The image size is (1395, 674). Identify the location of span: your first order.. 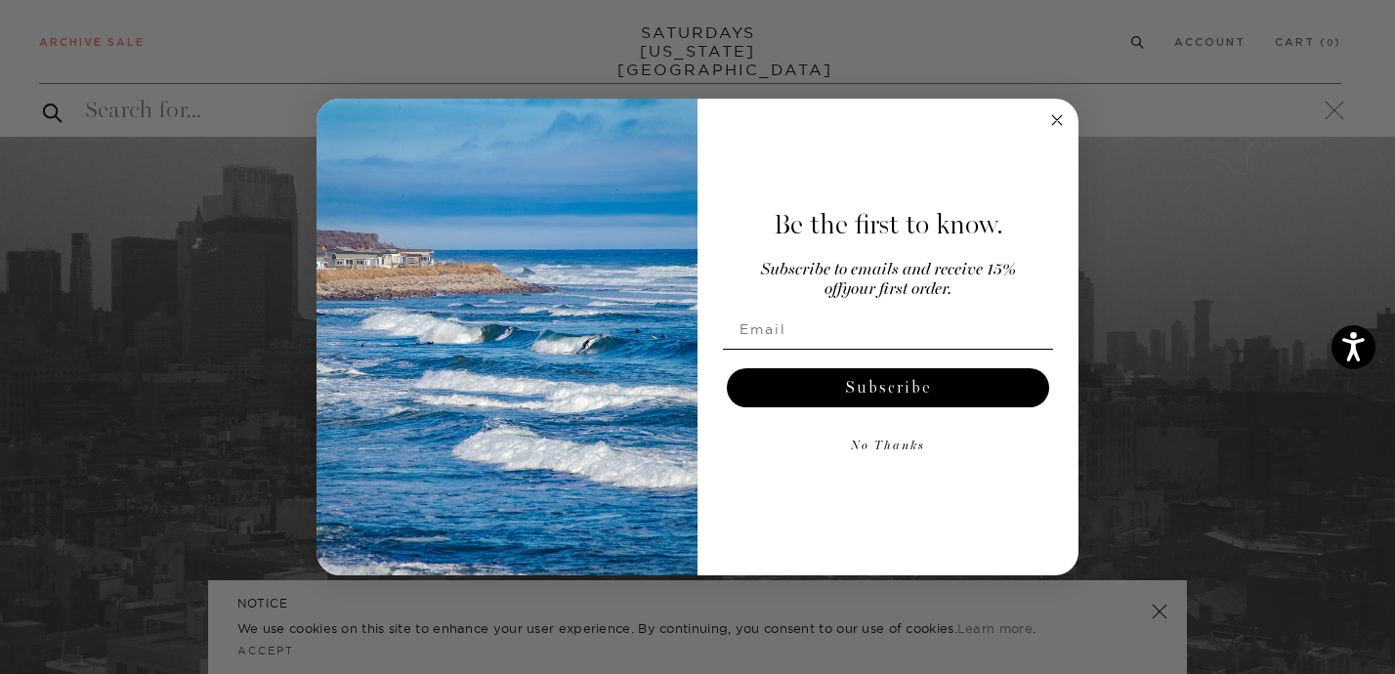
(897, 289).